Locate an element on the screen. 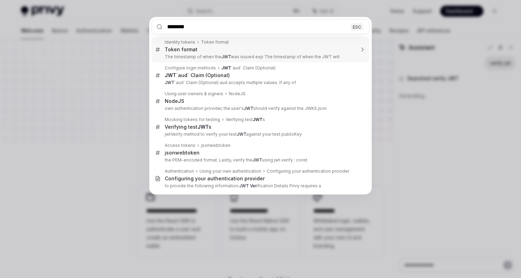  p: the PEM-encoded format. Lastly, verify the using jwt.verify : const is located at coordinates (260, 160).